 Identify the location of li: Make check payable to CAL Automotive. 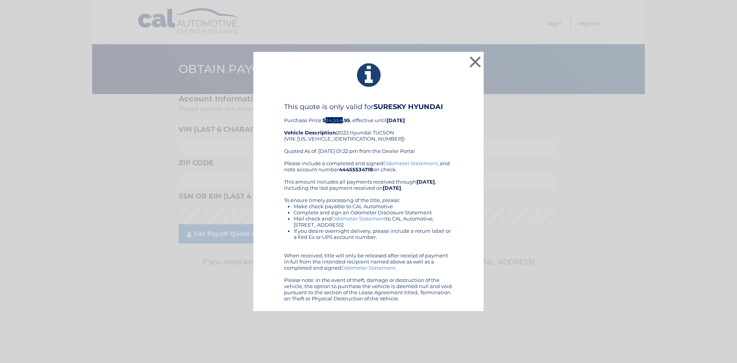
(373, 206).